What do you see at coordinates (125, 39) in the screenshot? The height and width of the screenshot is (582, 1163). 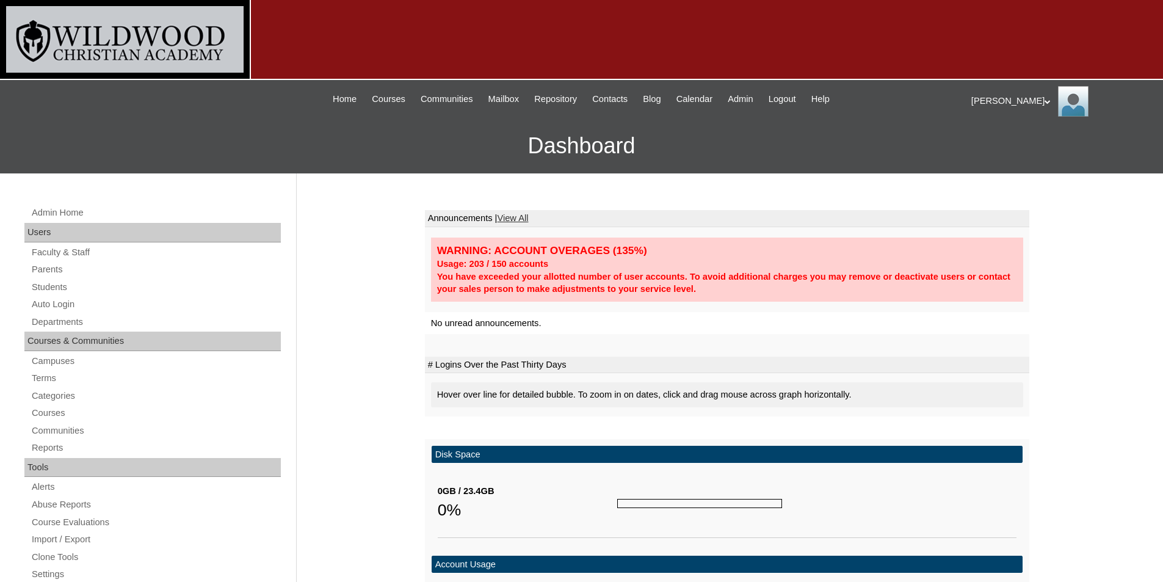 I see `img: logo-white.png` at bounding box center [125, 39].